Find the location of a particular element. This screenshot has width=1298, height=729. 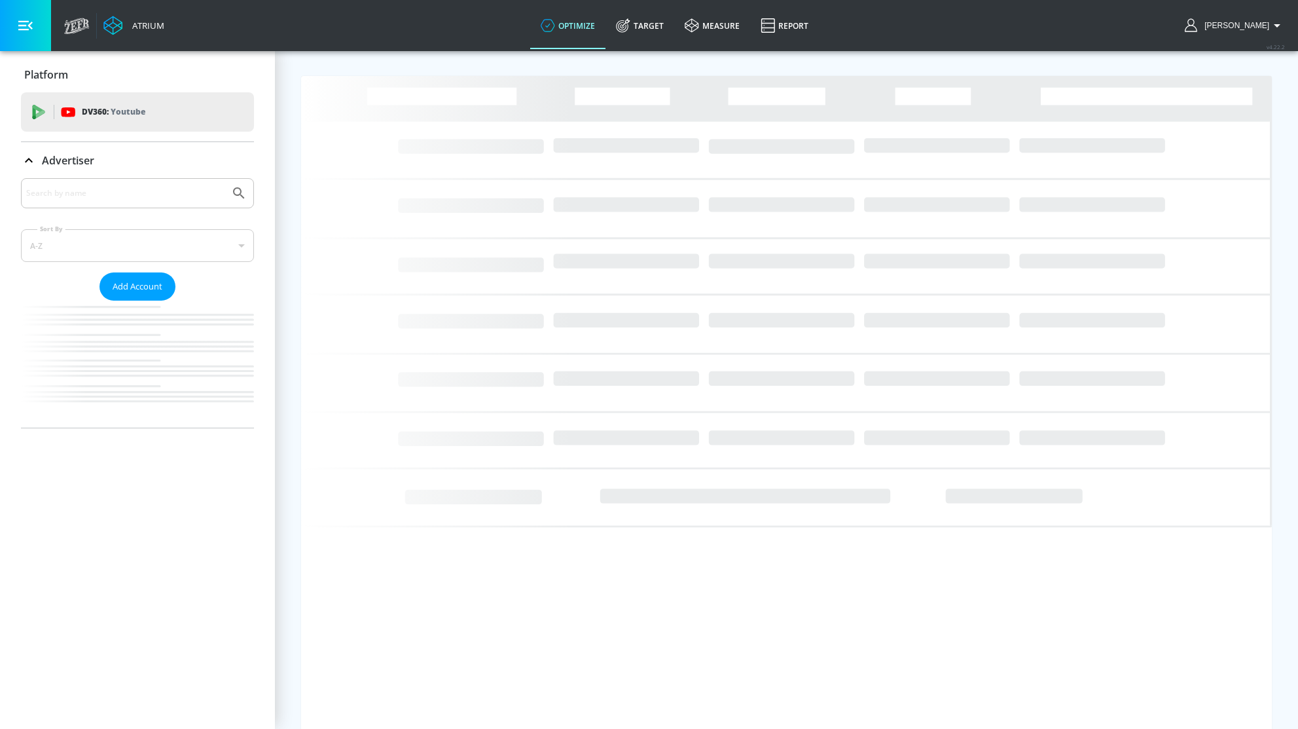

div: Atrium is located at coordinates (145, 26).